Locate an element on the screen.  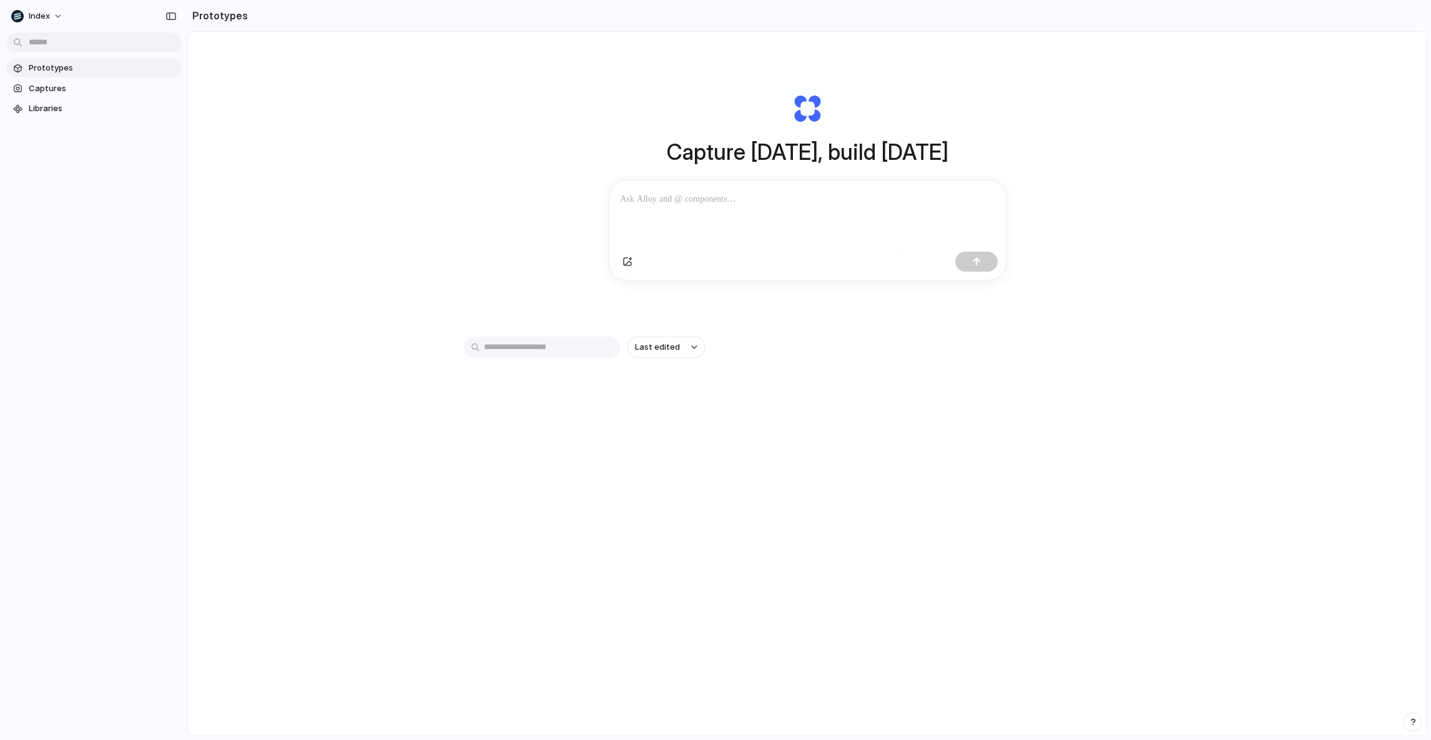
span: Last edited is located at coordinates (657, 347).